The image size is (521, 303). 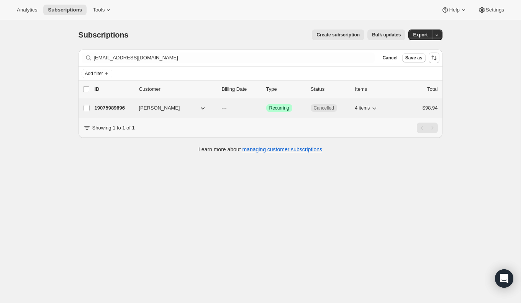 I want to click on span: Save as, so click(x=414, y=58).